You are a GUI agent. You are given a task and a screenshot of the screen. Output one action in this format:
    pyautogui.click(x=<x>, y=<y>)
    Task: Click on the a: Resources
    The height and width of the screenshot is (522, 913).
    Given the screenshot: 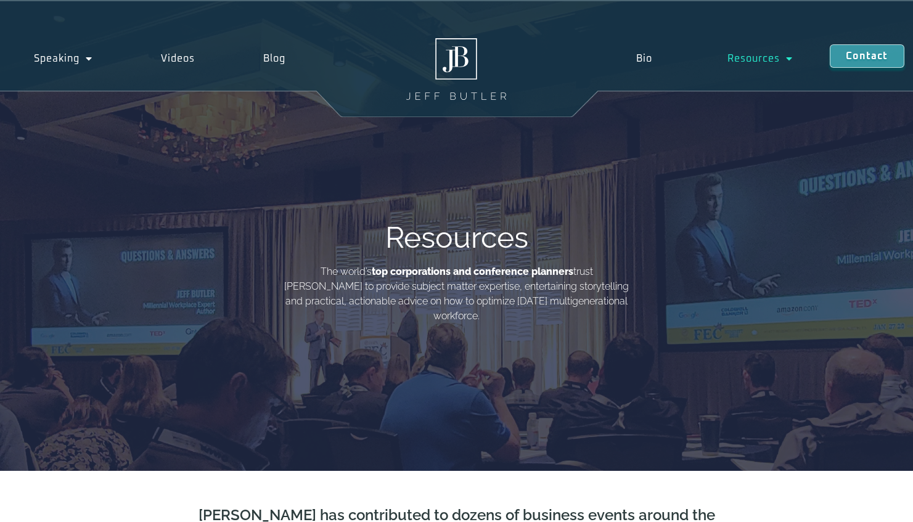 What is the action you would take?
    pyautogui.click(x=760, y=59)
    